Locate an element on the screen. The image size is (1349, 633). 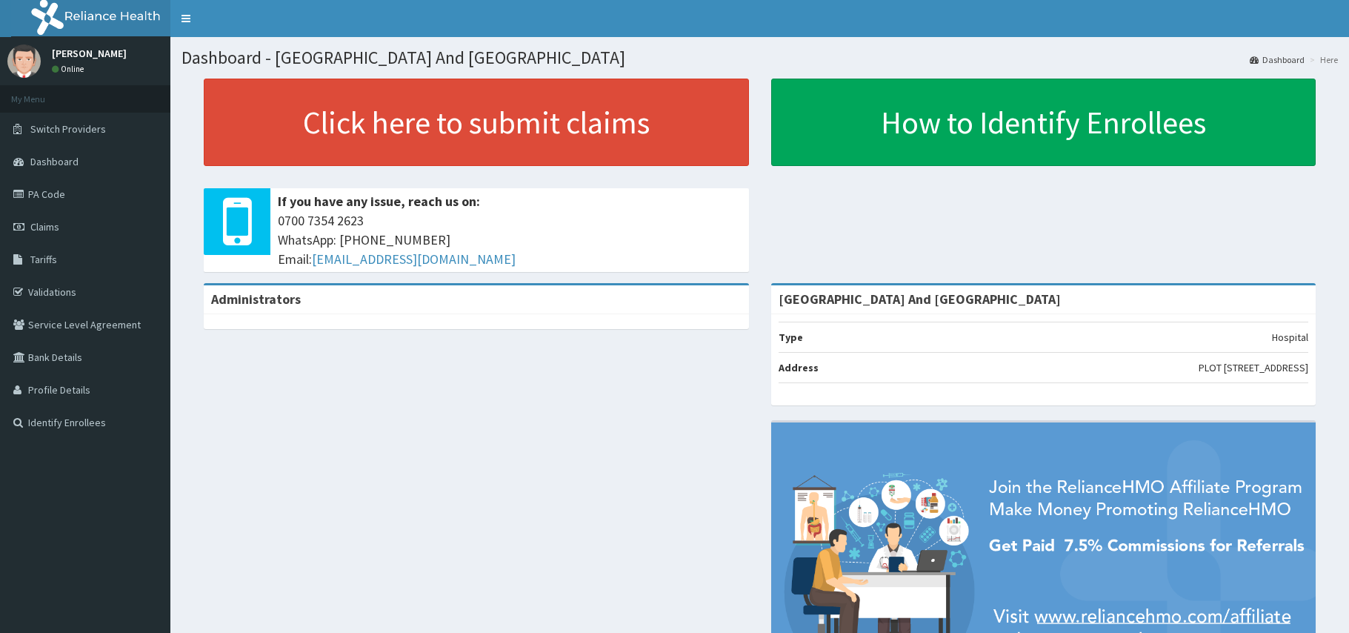
a: Dashboard is located at coordinates (1277, 59).